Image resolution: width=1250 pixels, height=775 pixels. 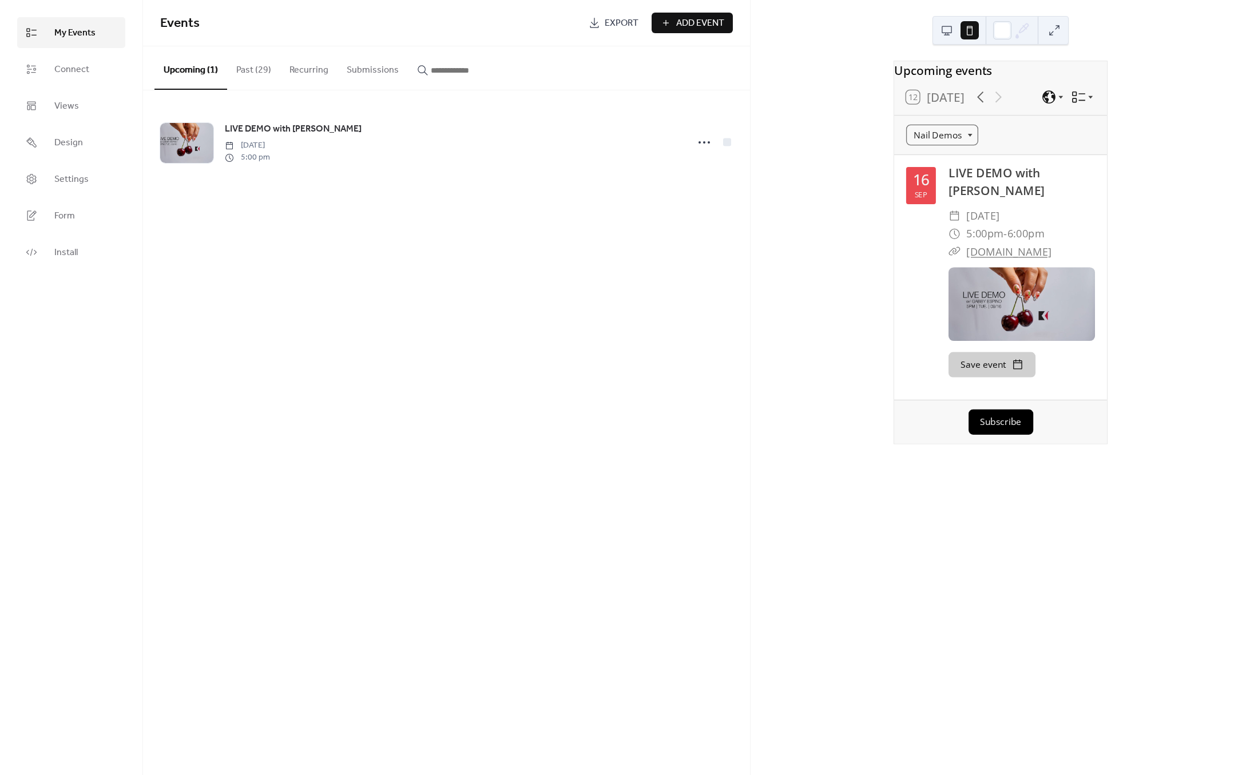 What do you see at coordinates (69, 143) in the screenshot?
I see `span: Design` at bounding box center [69, 143].